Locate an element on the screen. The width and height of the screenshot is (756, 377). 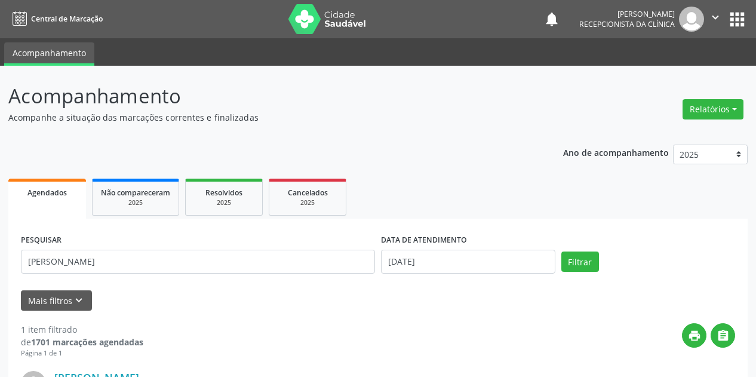
button: Mais filtroskeyboard_arrow_down is located at coordinates (56, 300).